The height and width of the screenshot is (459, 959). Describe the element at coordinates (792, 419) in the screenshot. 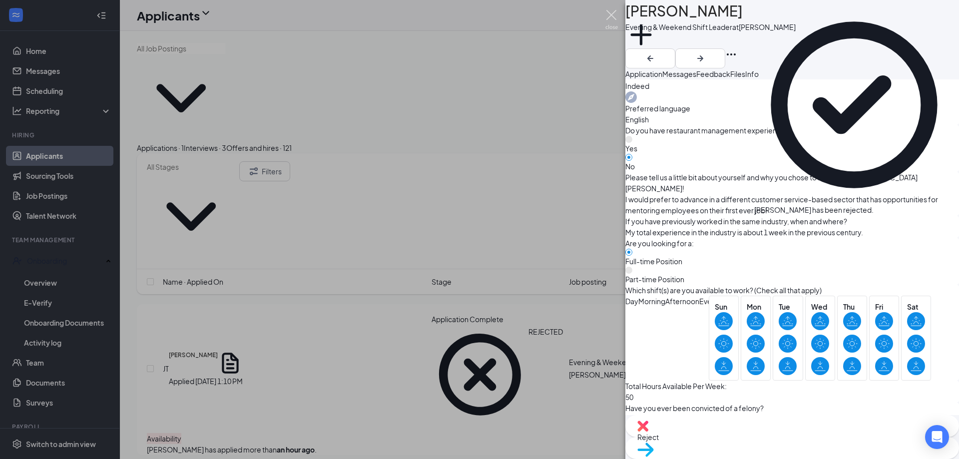

I see `span: no` at that location.